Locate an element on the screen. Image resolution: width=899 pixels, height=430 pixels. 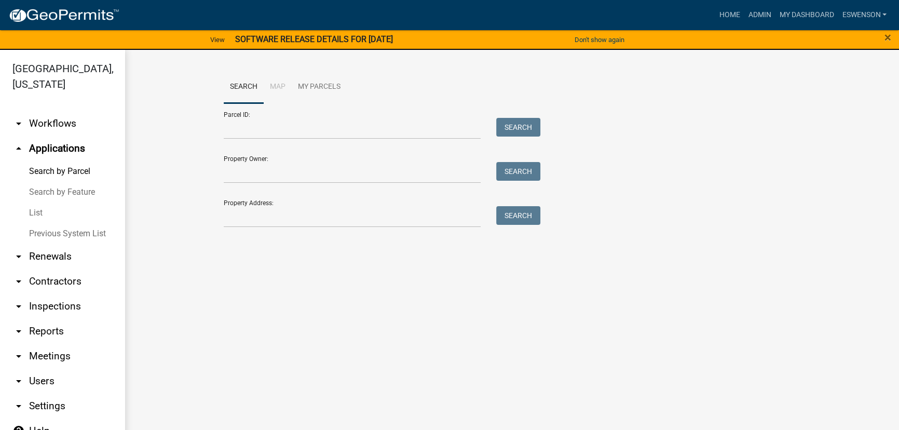
a: My Dashboard is located at coordinates (806, 15).